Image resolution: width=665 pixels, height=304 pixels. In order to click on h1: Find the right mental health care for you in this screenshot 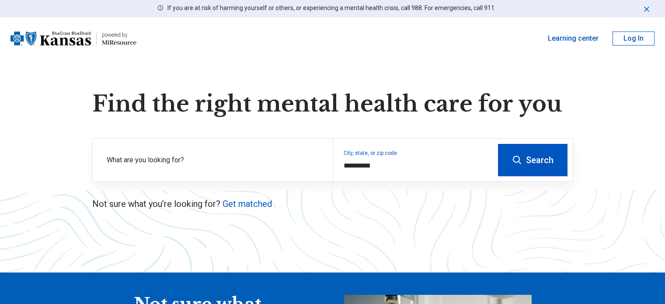, I will do `click(333, 104)`.